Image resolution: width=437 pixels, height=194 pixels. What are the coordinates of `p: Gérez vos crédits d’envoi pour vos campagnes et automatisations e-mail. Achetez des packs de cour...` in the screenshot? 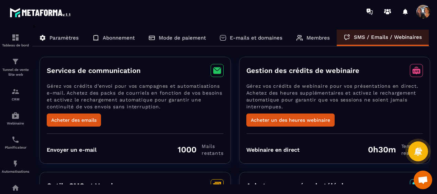 It's located at (135, 98).